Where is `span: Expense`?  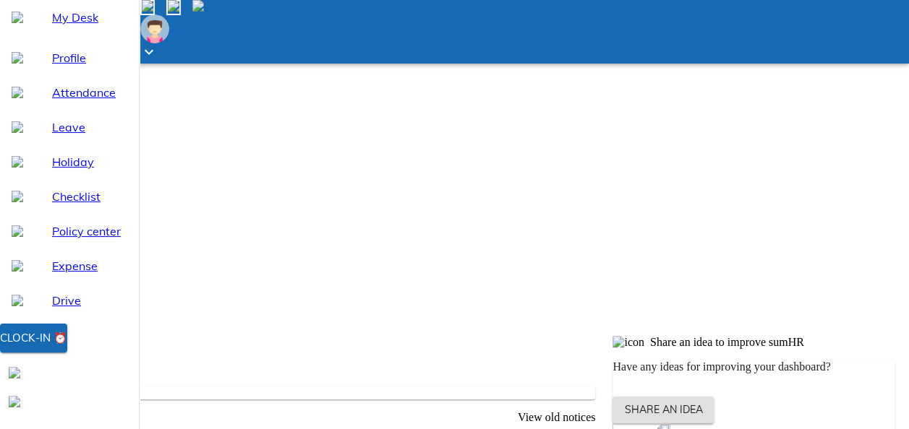
span: Expense is located at coordinates (90, 266).